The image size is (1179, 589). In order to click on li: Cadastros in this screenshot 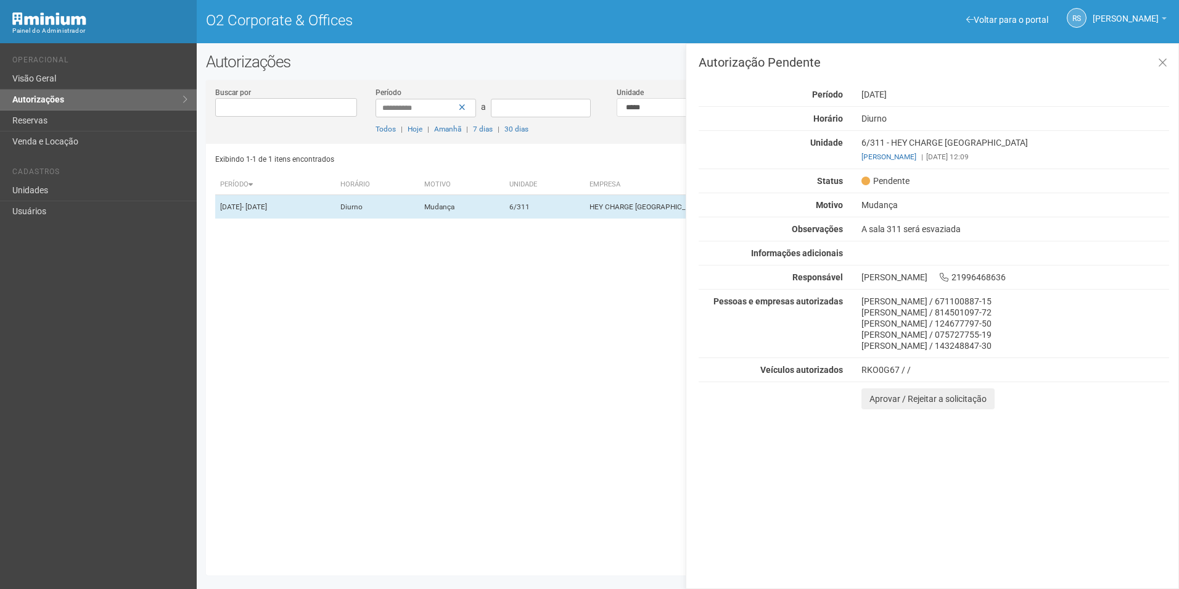, I will do `click(100, 173)`.